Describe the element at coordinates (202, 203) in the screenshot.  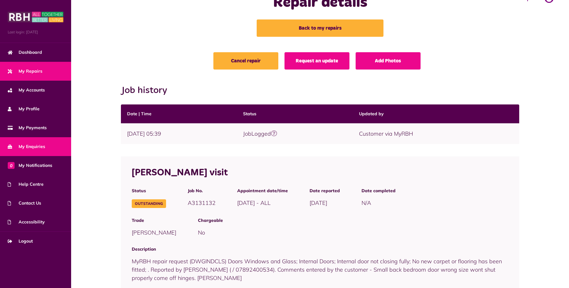
I see `span: A3131132` at that location.